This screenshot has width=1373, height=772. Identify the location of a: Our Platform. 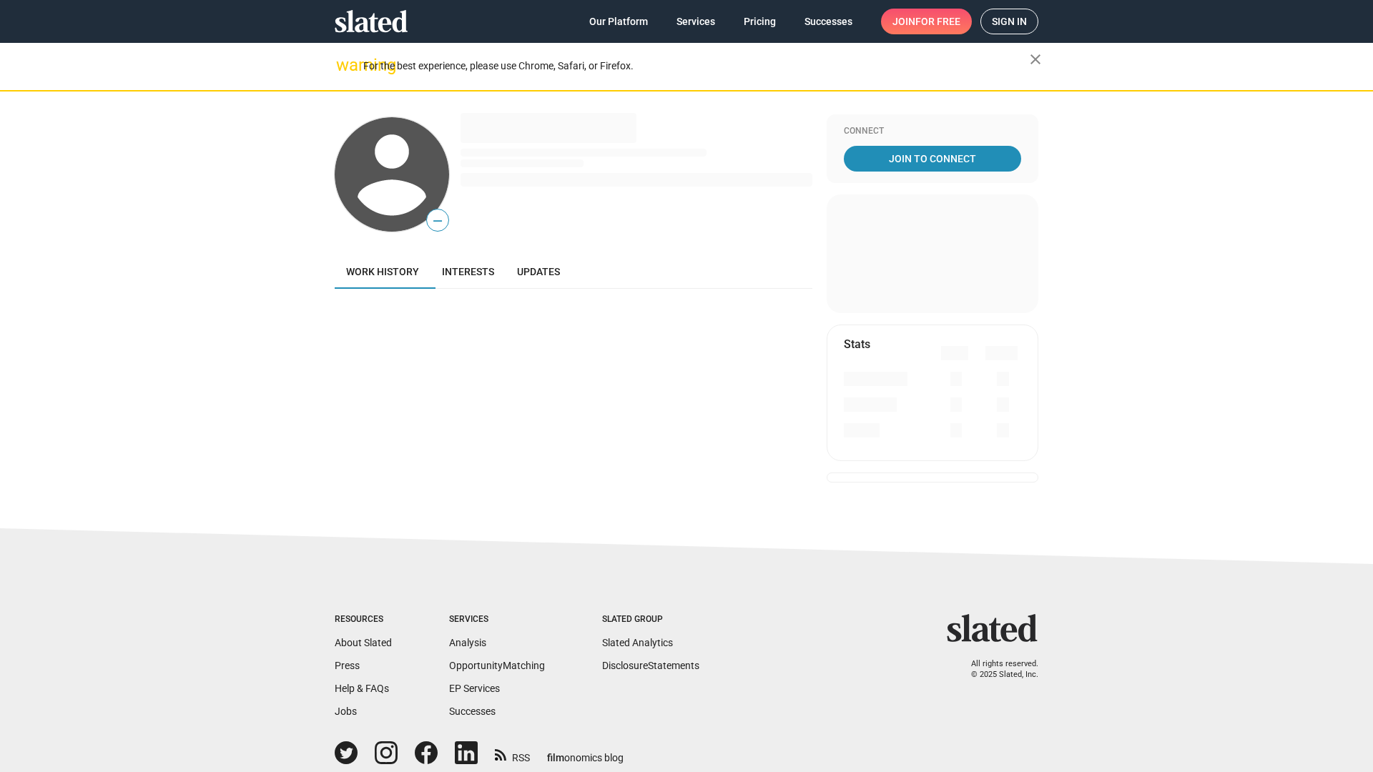
(619, 21).